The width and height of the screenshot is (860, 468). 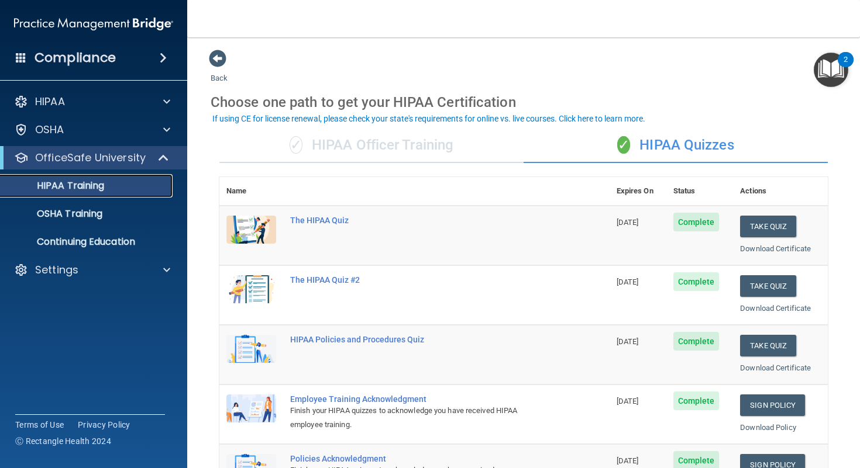 I want to click on div: The HIPAA Quiz, so click(x=420, y=220).